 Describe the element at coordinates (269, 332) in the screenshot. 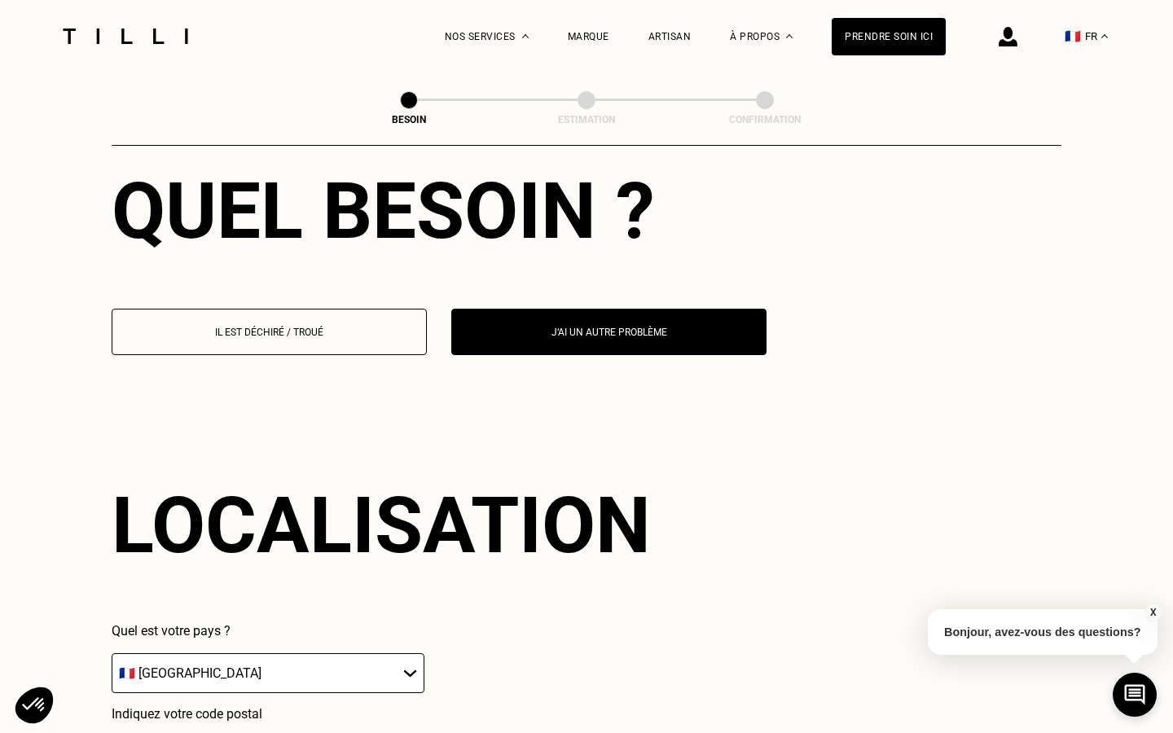

I see `p: Il est déchiré / troué` at that location.